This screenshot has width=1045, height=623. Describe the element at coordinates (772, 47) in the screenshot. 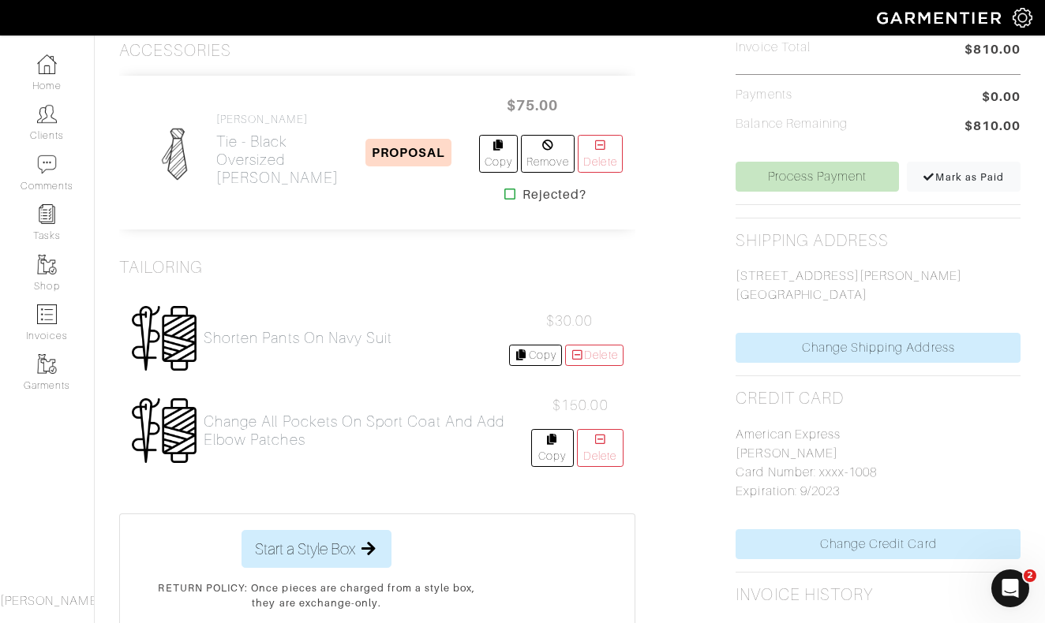

I see `h5: Invoice Total` at that location.